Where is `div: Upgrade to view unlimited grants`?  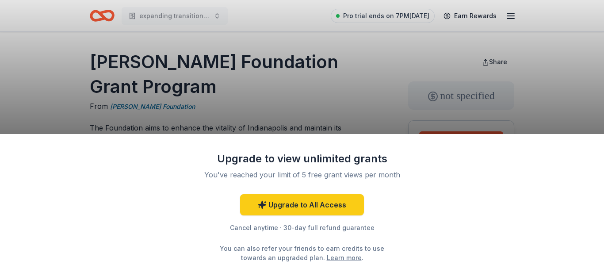 div: Upgrade to view unlimited grants is located at coordinates (302, 159).